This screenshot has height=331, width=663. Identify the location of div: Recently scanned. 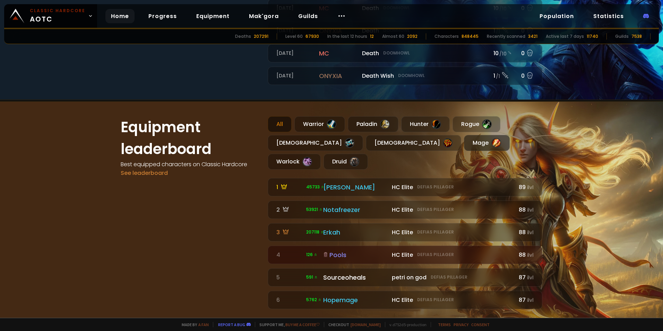
(506, 36).